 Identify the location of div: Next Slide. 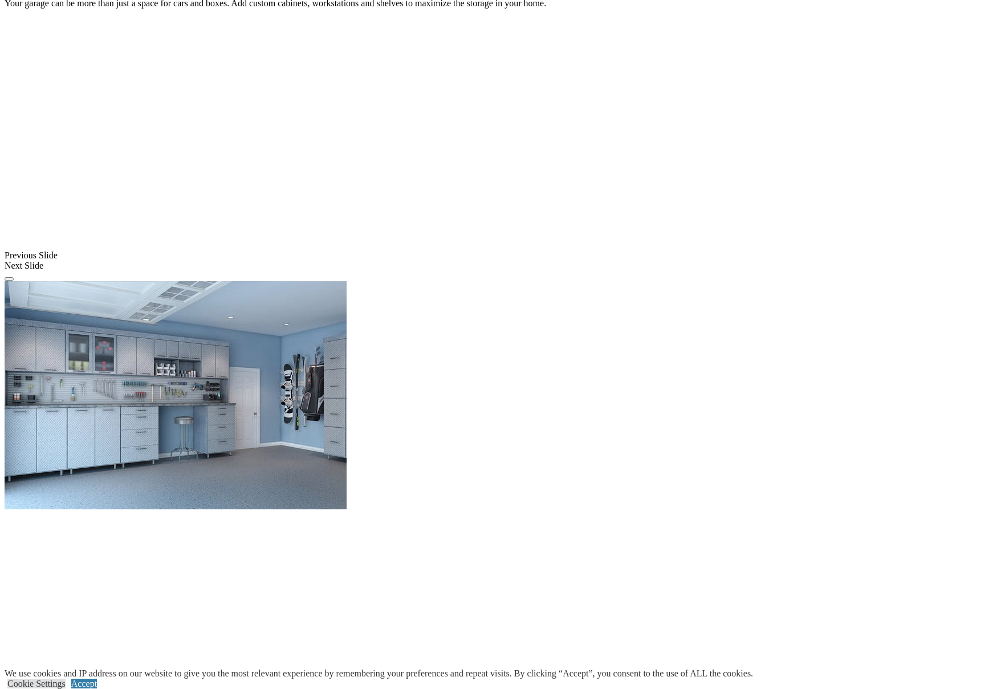
(502, 266).